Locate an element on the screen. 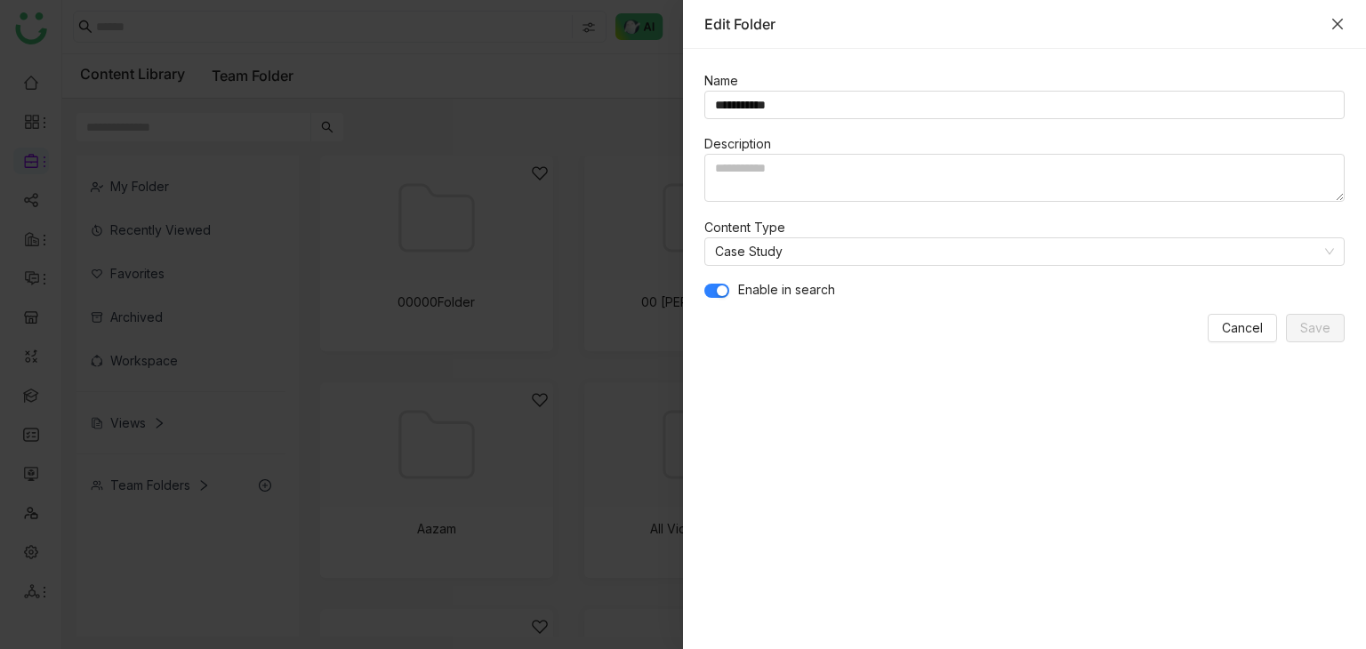 The image size is (1366, 649). label: Name is located at coordinates (726, 81).